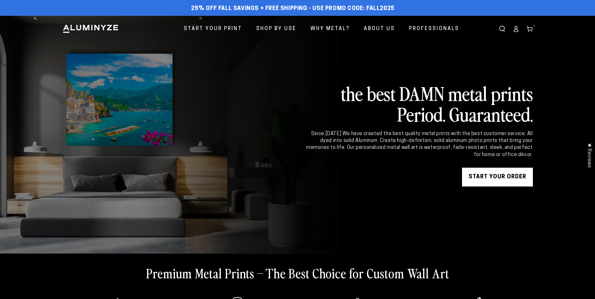  I want to click on h2: the best DAMN metal prints Period. Guaranteed., so click(419, 104).